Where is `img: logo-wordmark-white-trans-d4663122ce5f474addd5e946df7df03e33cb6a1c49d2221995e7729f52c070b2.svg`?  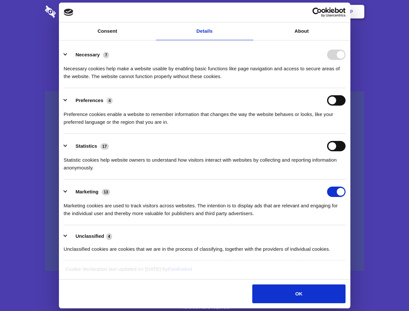
img: logo-wordmark-white-trans-d4663122ce5f474addd5e946df7df03e33cb6a1c49d2221995e7729f52c070b2.svg is located at coordinates (73, 12).